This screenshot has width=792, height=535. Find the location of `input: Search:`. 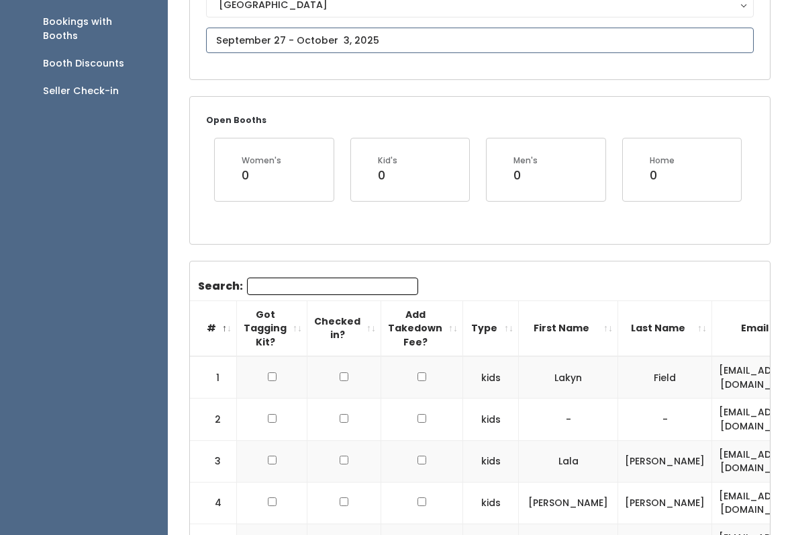

input: Search: is located at coordinates (332, 287).